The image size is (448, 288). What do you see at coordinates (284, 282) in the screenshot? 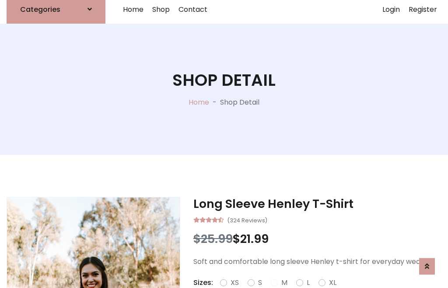
I see `label: M` at bounding box center [284, 282].